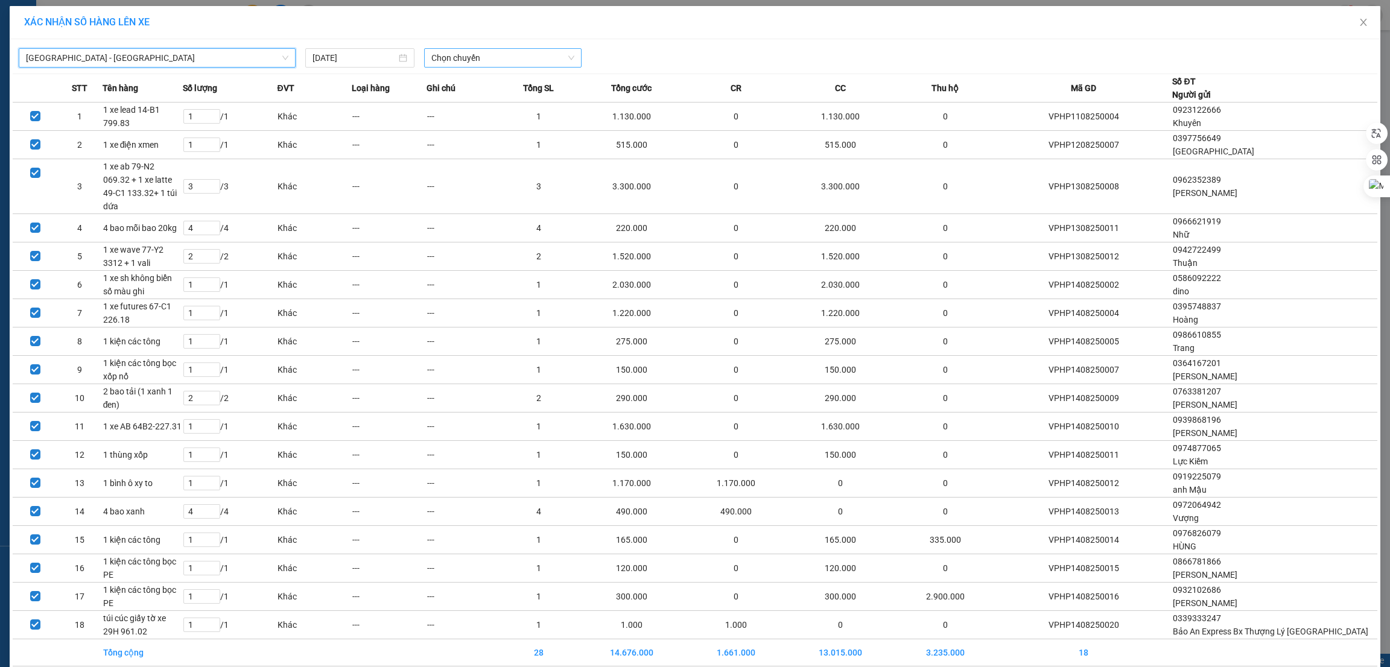  Describe the element at coordinates (841, 540) in the screenshot. I see `td: 165.000` at that location.